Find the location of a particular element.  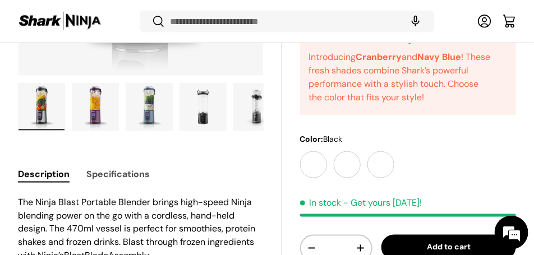

button: Specifications is located at coordinates (118, 174).